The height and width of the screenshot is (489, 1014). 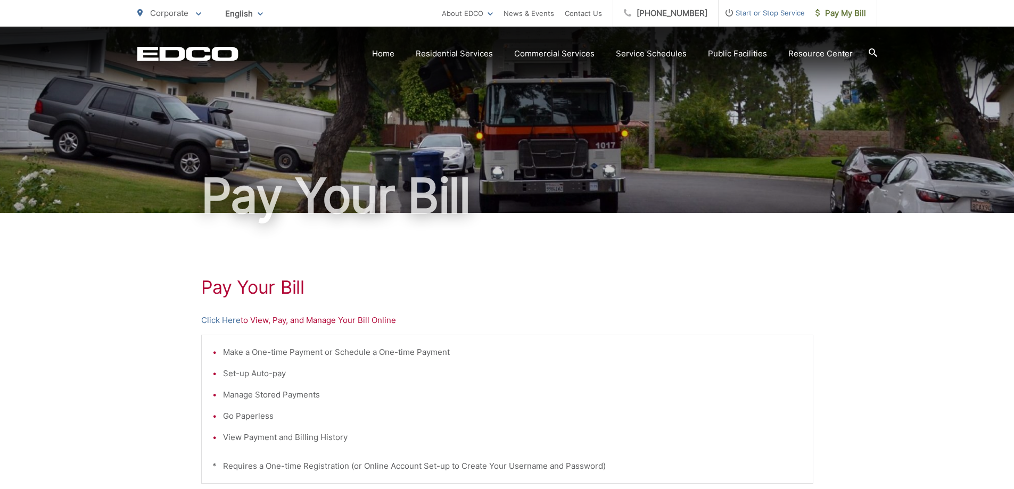 I want to click on a: Home, so click(x=383, y=54).